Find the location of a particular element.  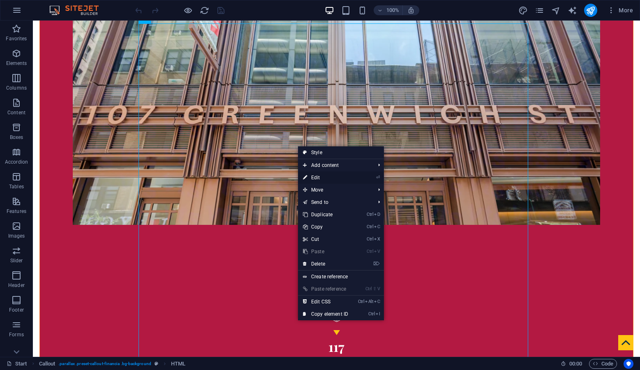

a: CtrlVPaste is located at coordinates (325, 251).